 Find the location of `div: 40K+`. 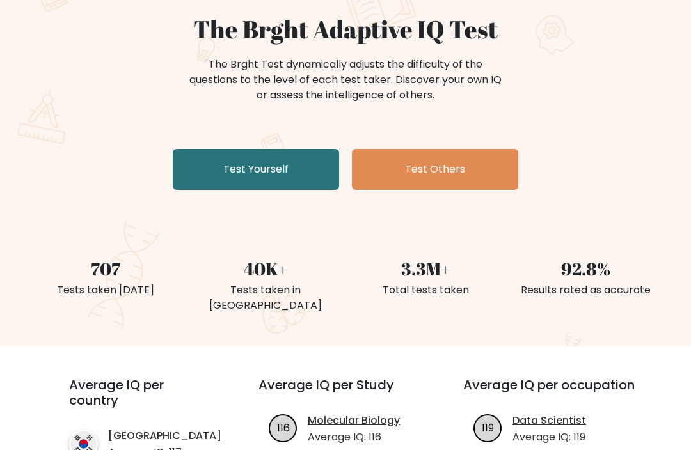

div: 40K+ is located at coordinates (266, 270).